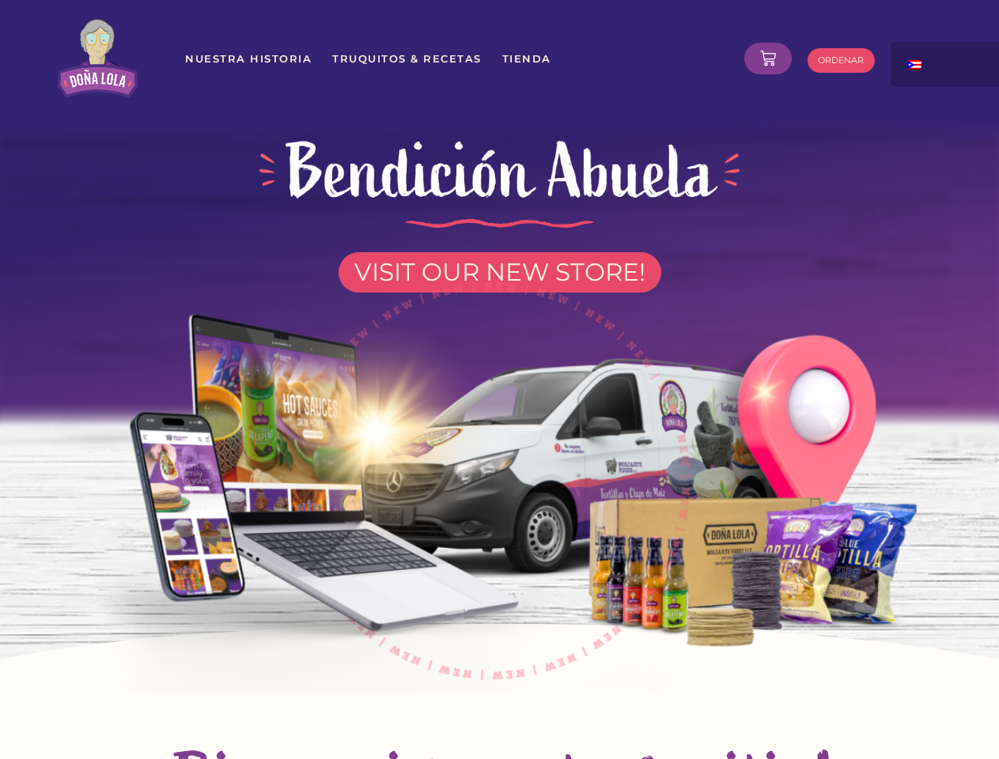 This screenshot has width=999, height=759. Describe the element at coordinates (458, 59) in the screenshot. I see `nav: Menu` at that location.